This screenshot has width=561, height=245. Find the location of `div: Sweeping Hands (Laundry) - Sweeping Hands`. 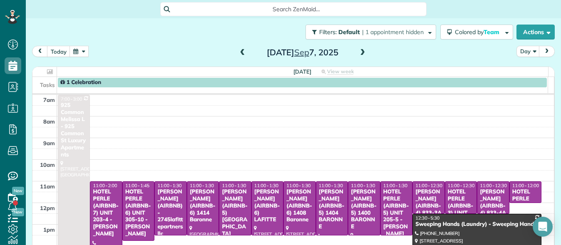

div: Sweeping Hands (Laundry) - Sweeping Hands is located at coordinates (477, 224).